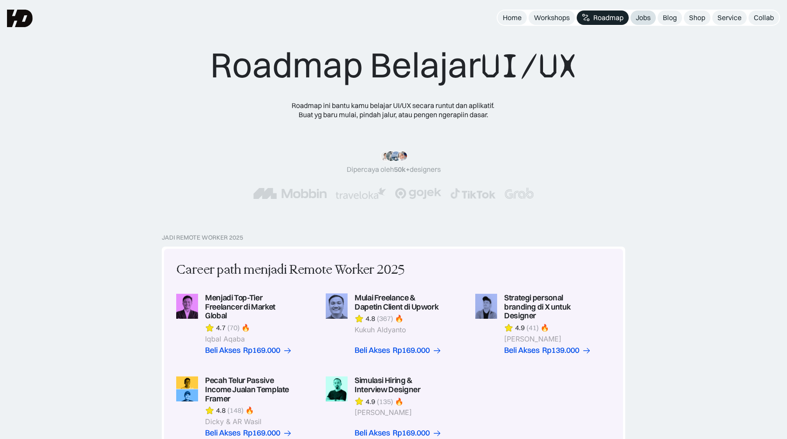  I want to click on div: Dipercaya oleh designers, so click(394, 169).